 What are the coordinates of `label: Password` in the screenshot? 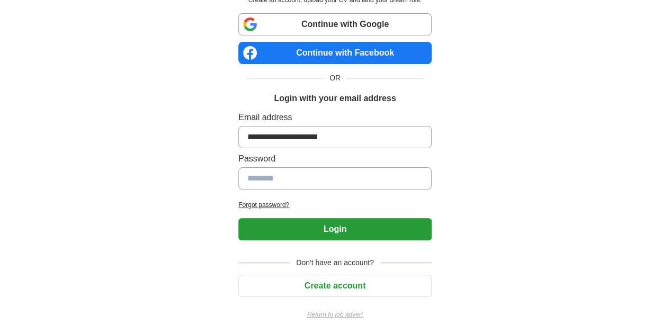 It's located at (335, 159).